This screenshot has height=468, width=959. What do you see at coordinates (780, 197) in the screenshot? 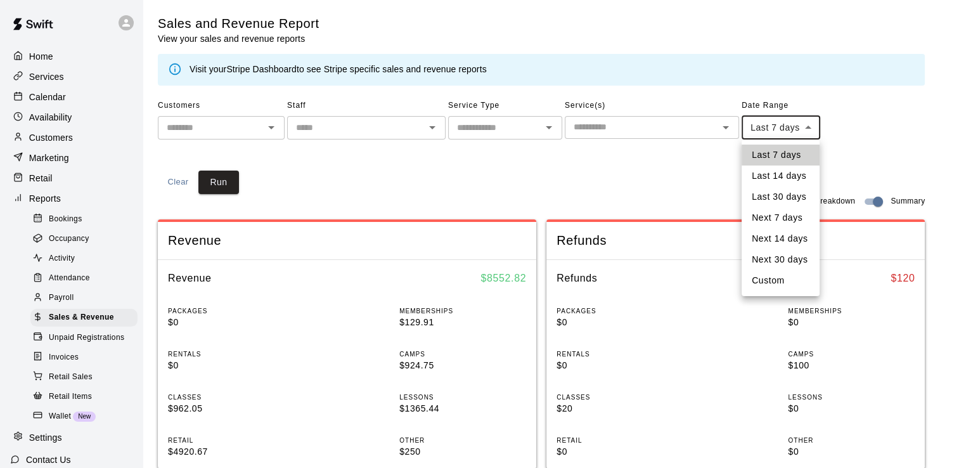
I see `li: Last 30 days` at bounding box center [780, 197].